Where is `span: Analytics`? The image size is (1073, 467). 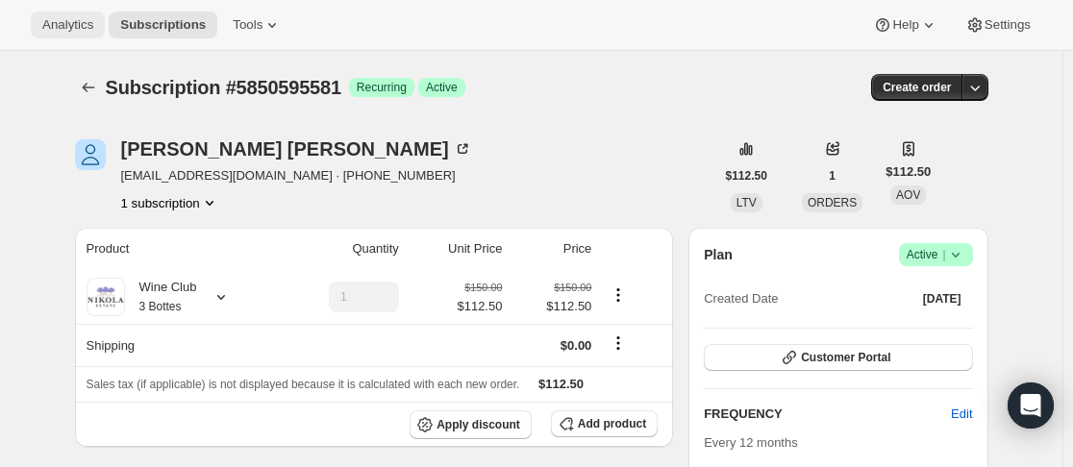
span: Analytics is located at coordinates (67, 25).